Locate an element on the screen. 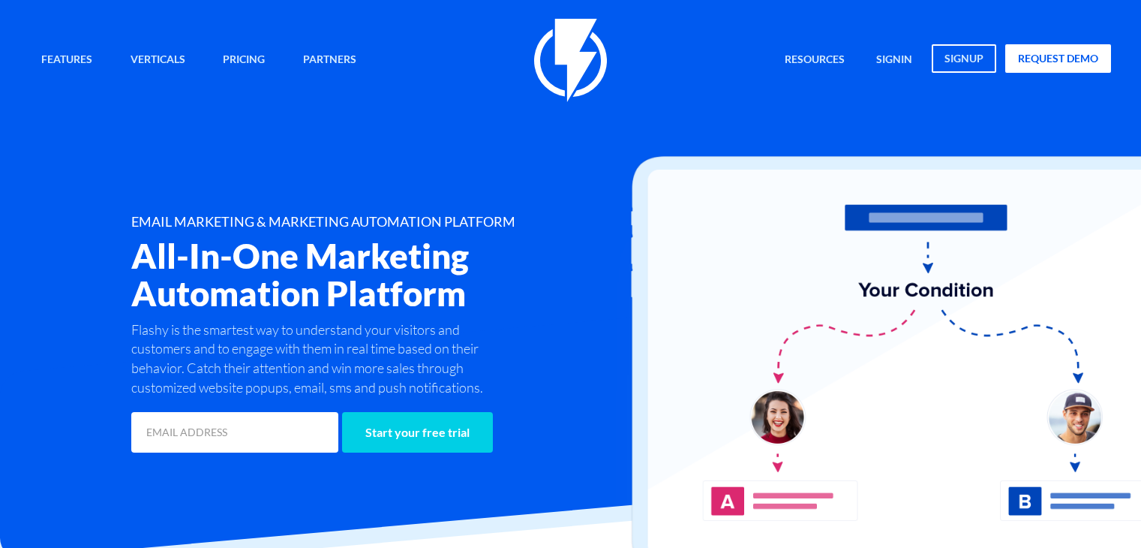 The width and height of the screenshot is (1141, 548). a: signin is located at coordinates (895, 60).